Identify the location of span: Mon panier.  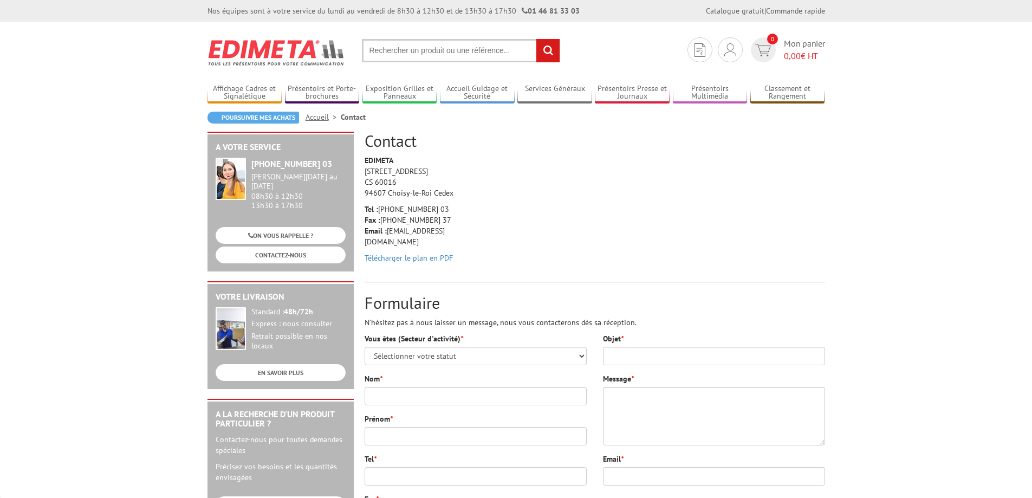
(805, 50).